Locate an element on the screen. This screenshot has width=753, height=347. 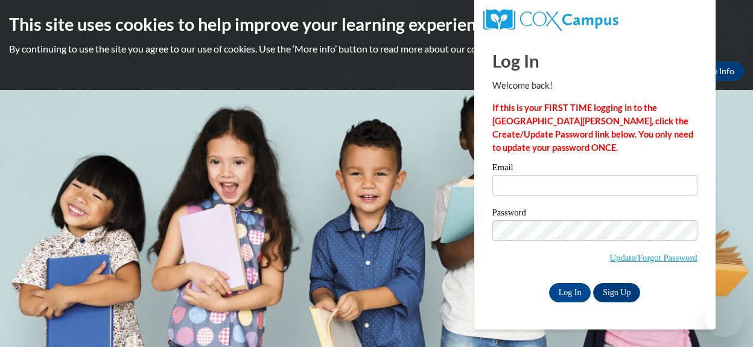
a: Sign Up is located at coordinates (617, 293).